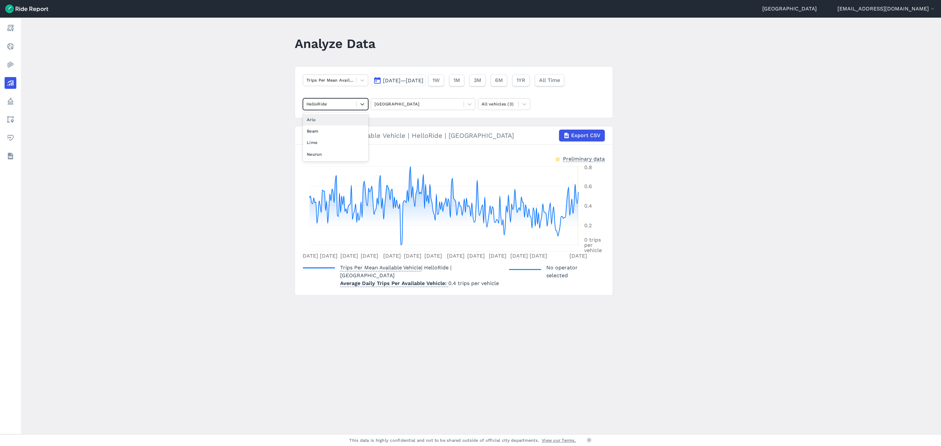 This screenshot has height=446, width=941. Describe the element at coordinates (336, 120) in the screenshot. I see `div: Ario` at that location.